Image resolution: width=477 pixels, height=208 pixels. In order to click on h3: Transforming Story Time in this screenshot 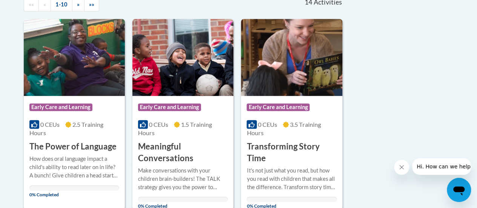, I will do `click(291, 152)`.